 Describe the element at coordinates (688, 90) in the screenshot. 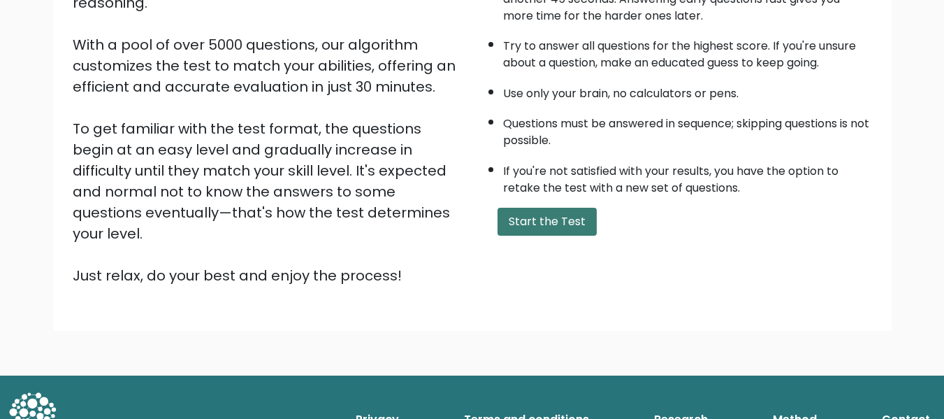

I see `li: Use only your brain, no calculators or pens.` at that location.